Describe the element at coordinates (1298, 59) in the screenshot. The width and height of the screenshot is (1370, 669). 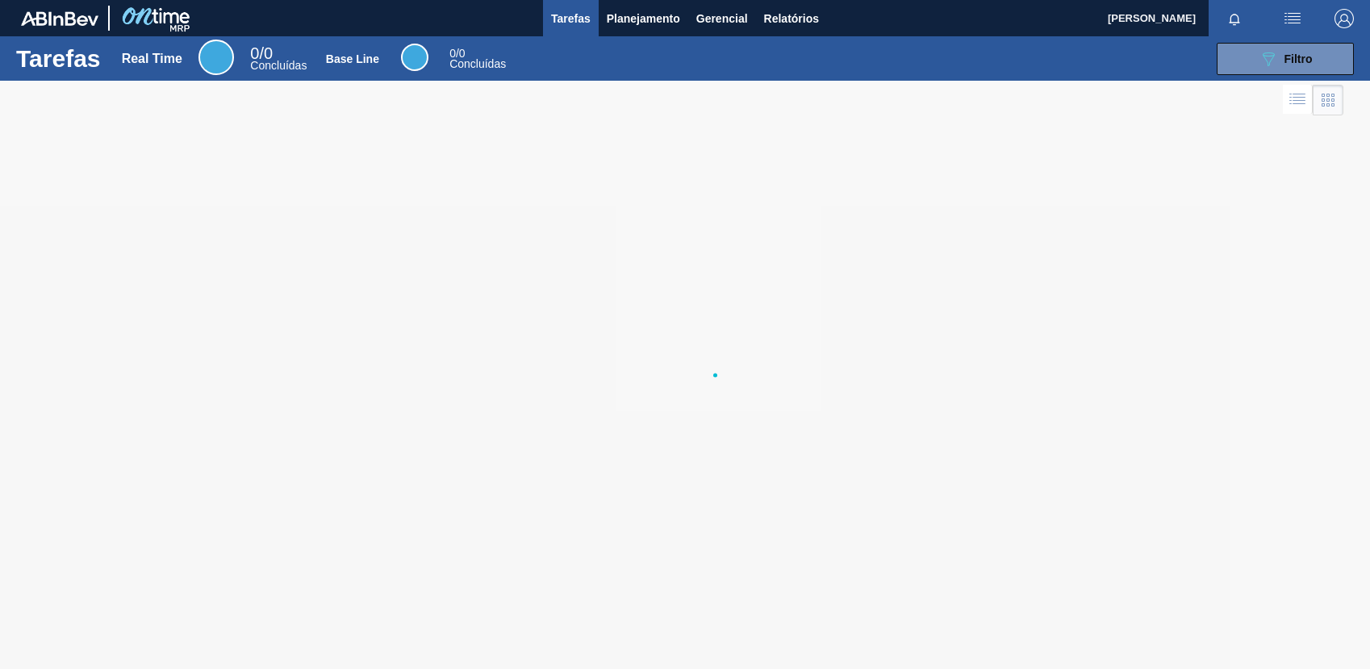
I see `span: Filtro` at that location.